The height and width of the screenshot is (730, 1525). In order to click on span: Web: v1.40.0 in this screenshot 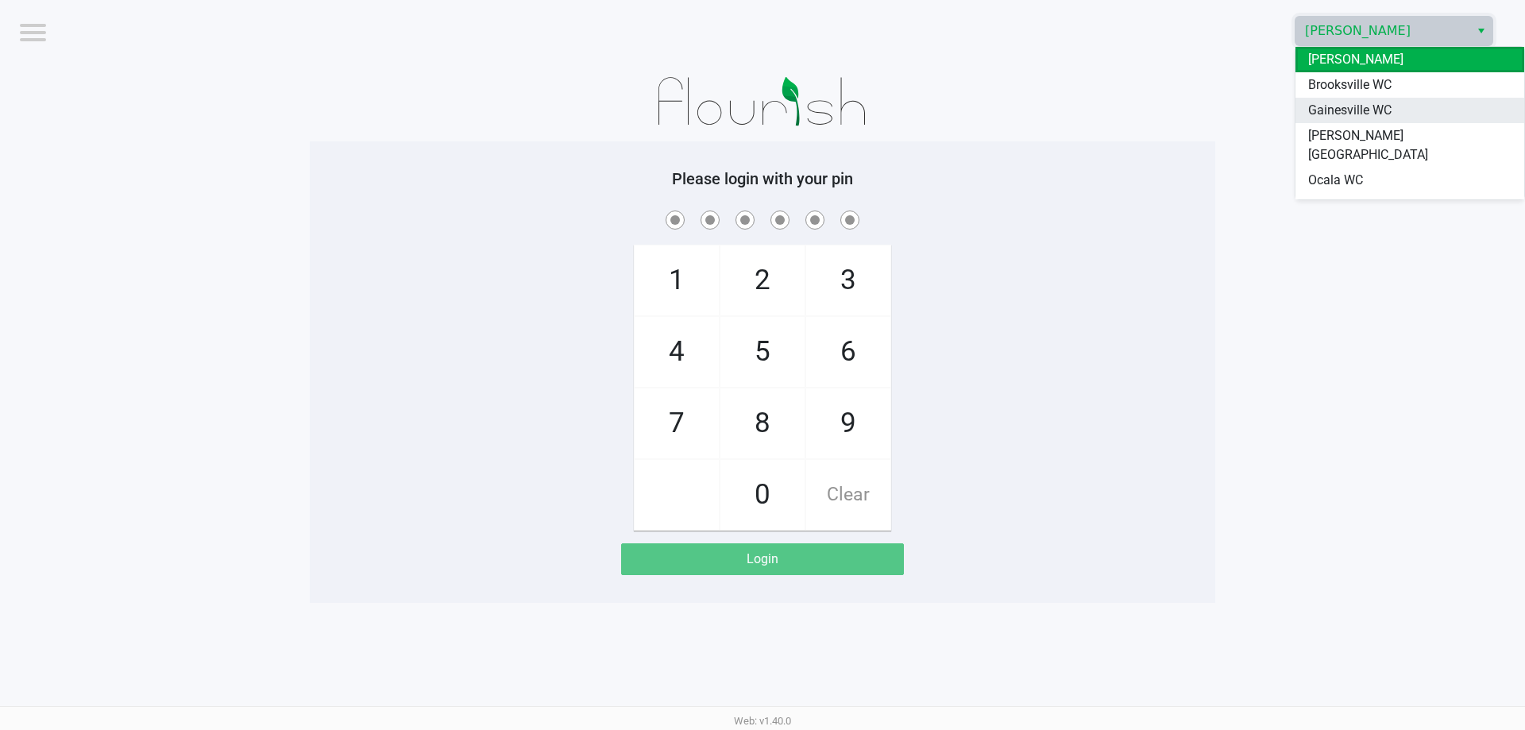, I will do `click(762, 720)`.